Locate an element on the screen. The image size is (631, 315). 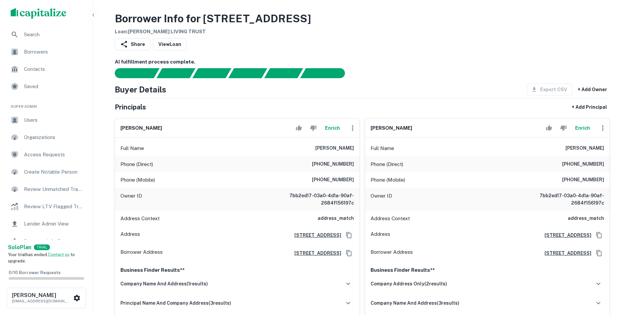
a: Access Requests is located at coordinates (46, 155).